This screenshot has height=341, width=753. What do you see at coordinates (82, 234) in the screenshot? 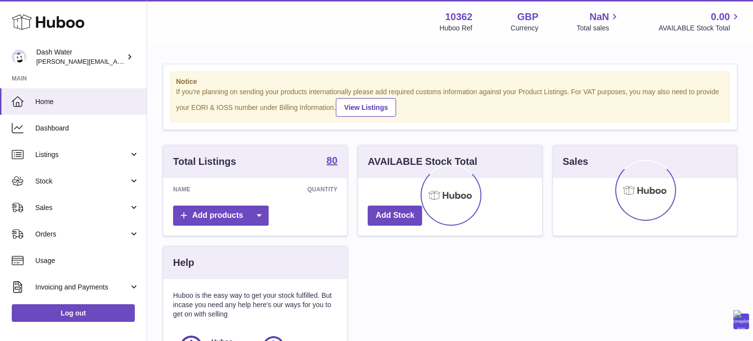
I see `span: Orders` at bounding box center [82, 234].